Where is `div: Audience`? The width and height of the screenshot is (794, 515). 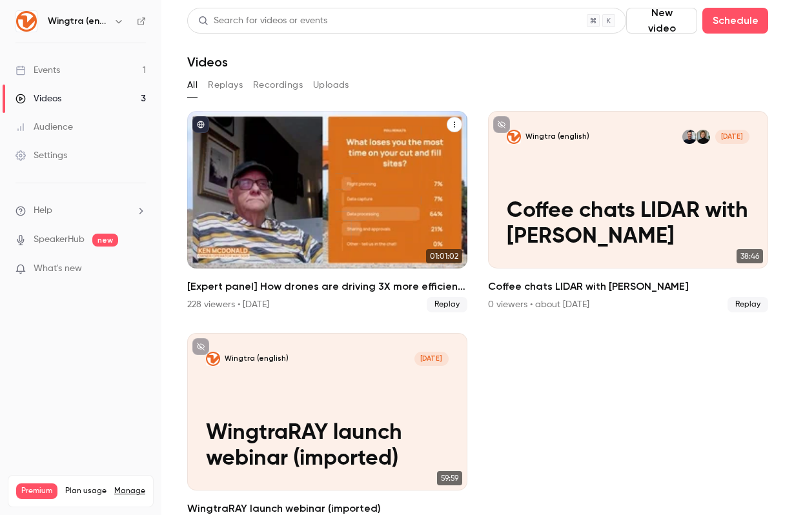 div: Audience is located at coordinates (44, 127).